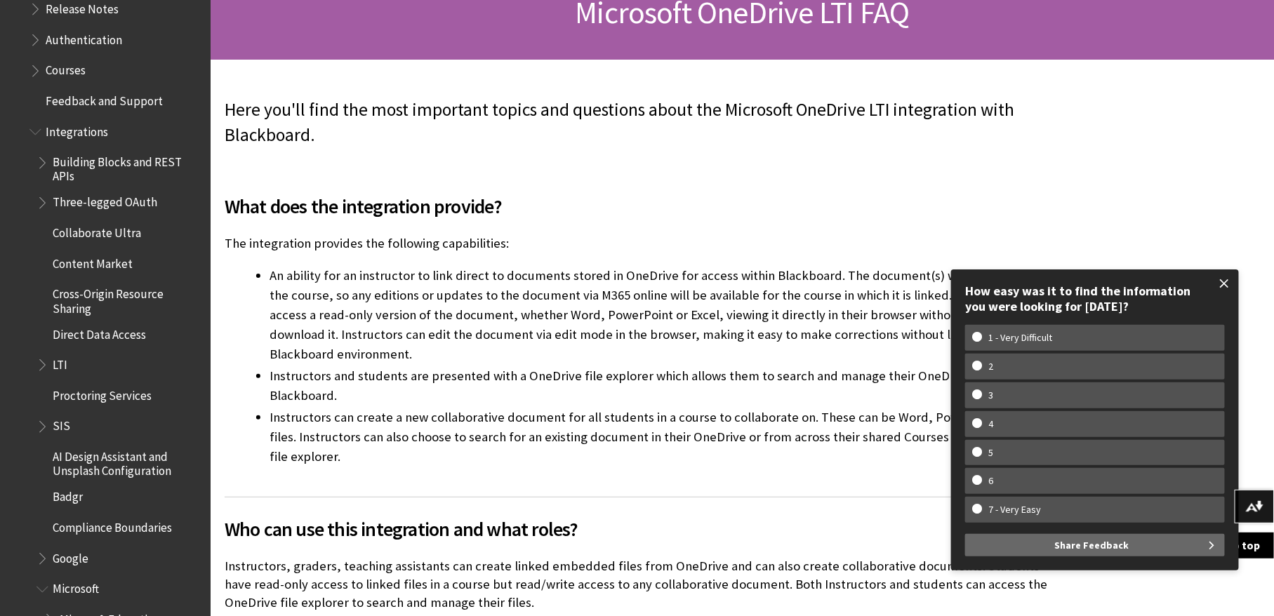 Image resolution: width=1274 pixels, height=616 pixels. What do you see at coordinates (661, 437) in the screenshot?
I see `li: Instructors can create a new collaborative document for all students in a course to collaborate o...` at bounding box center [661, 437].